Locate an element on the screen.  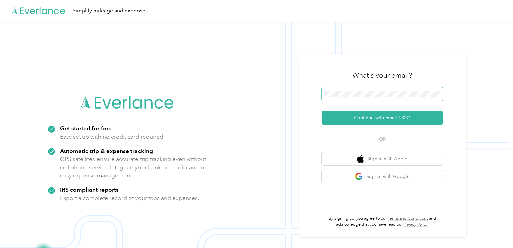
span: OR is located at coordinates (382, 139).